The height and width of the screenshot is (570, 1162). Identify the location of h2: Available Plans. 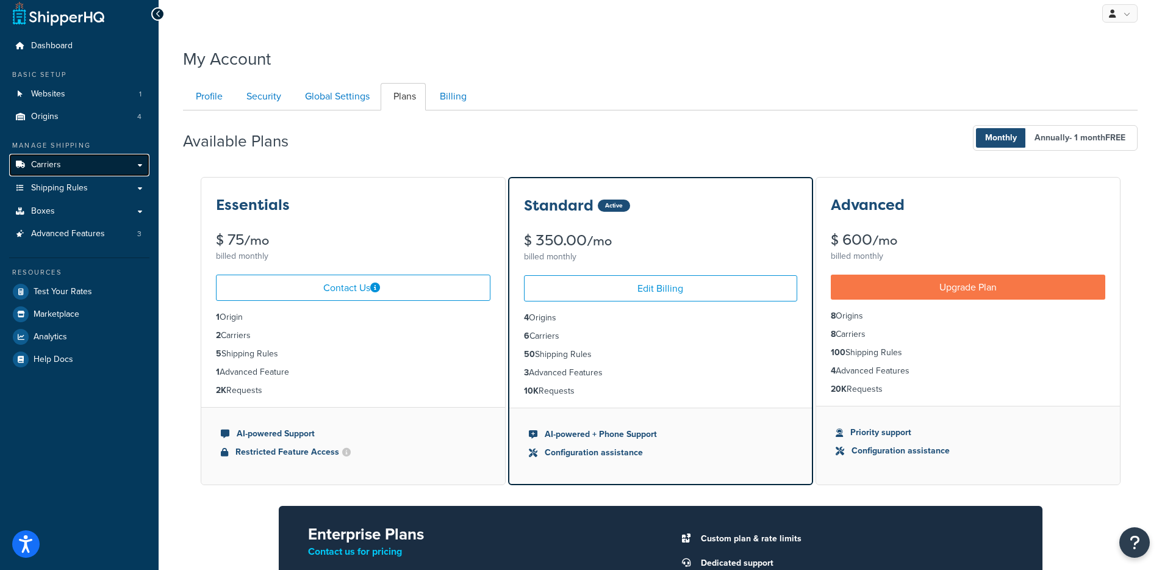
(245, 141).